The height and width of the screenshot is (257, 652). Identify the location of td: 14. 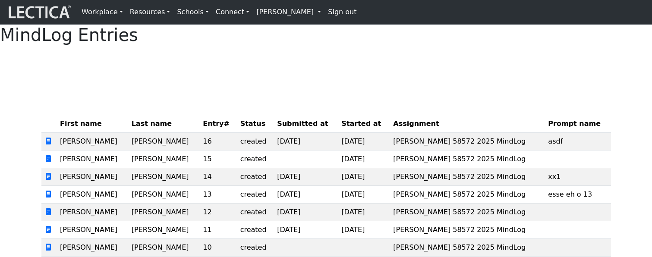
(218, 177).